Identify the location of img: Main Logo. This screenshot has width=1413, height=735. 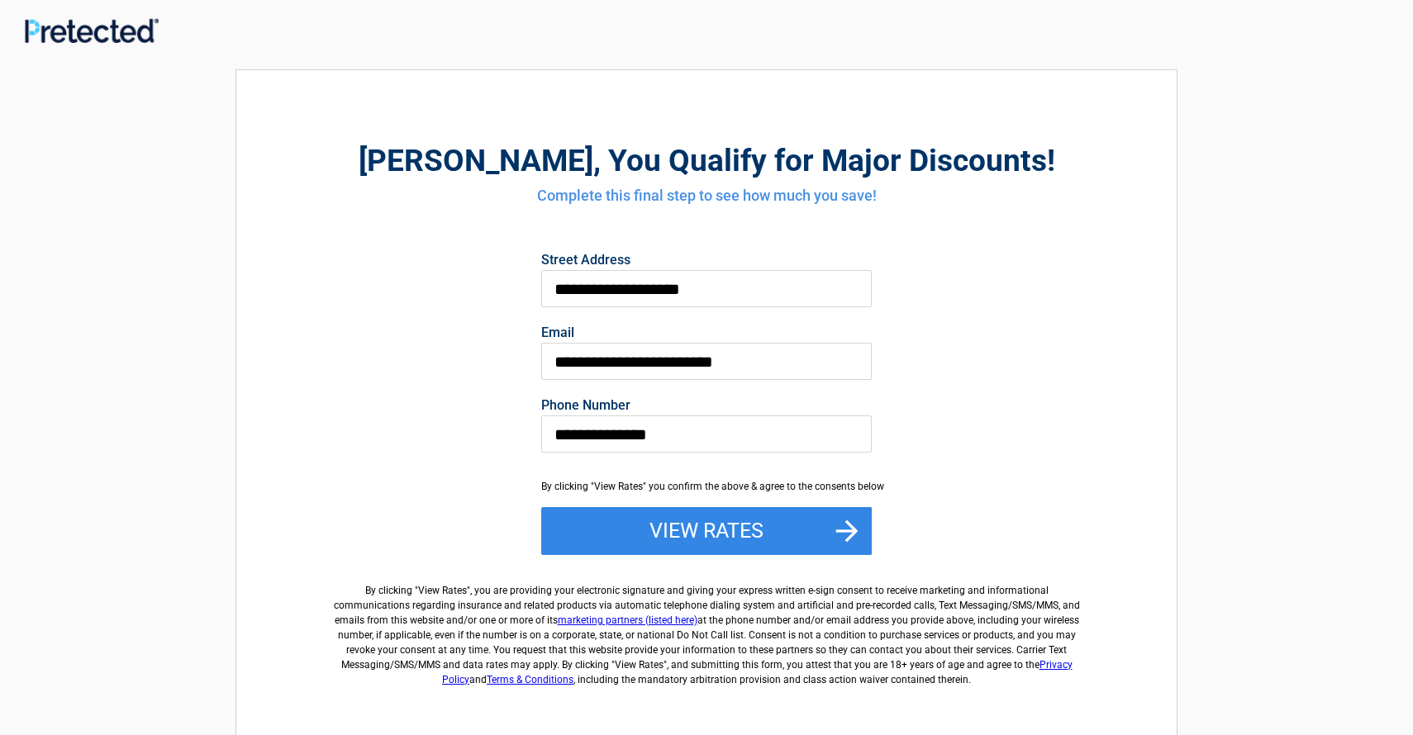
(92, 30).